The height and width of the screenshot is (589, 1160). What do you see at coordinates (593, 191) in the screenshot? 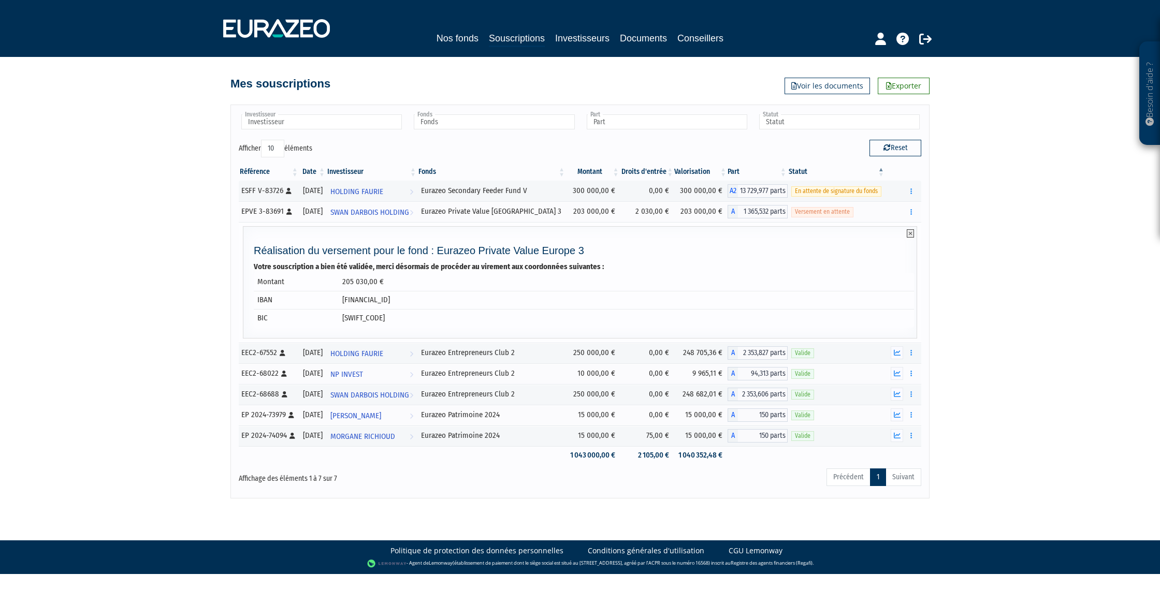
I see `td: 300 000,00 €` at bounding box center [593, 191].